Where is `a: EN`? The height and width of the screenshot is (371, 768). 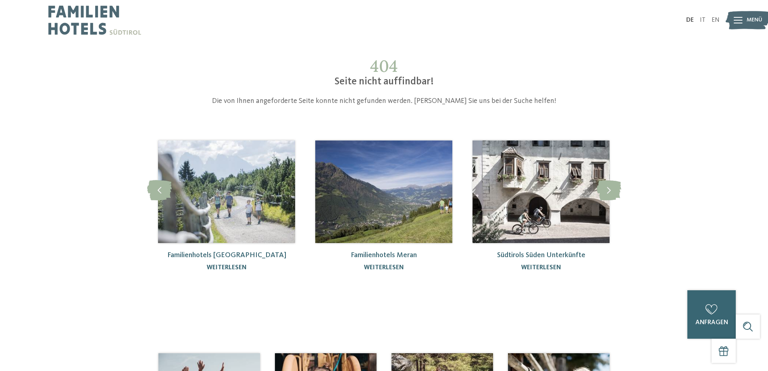 a: EN is located at coordinates (716, 20).